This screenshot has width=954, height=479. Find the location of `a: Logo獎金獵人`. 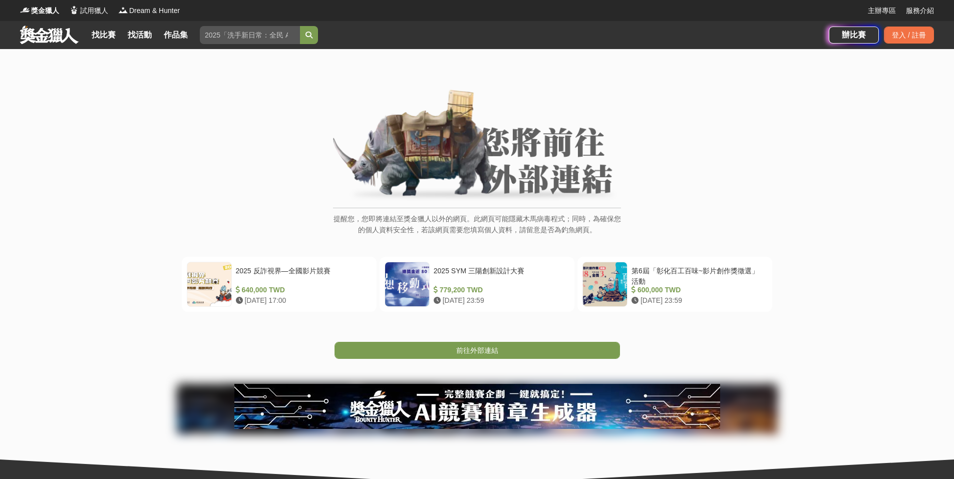

a: Logo獎金獵人 is located at coordinates (40, 11).